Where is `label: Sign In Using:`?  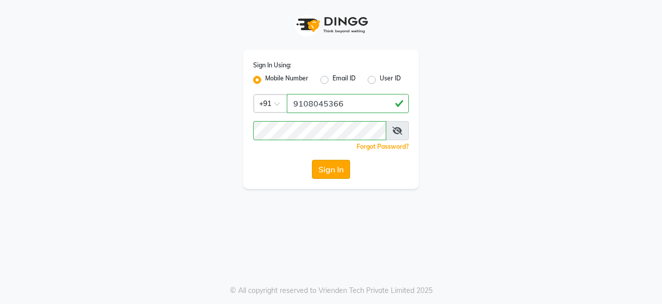
label: Sign In Using: is located at coordinates (272, 65).